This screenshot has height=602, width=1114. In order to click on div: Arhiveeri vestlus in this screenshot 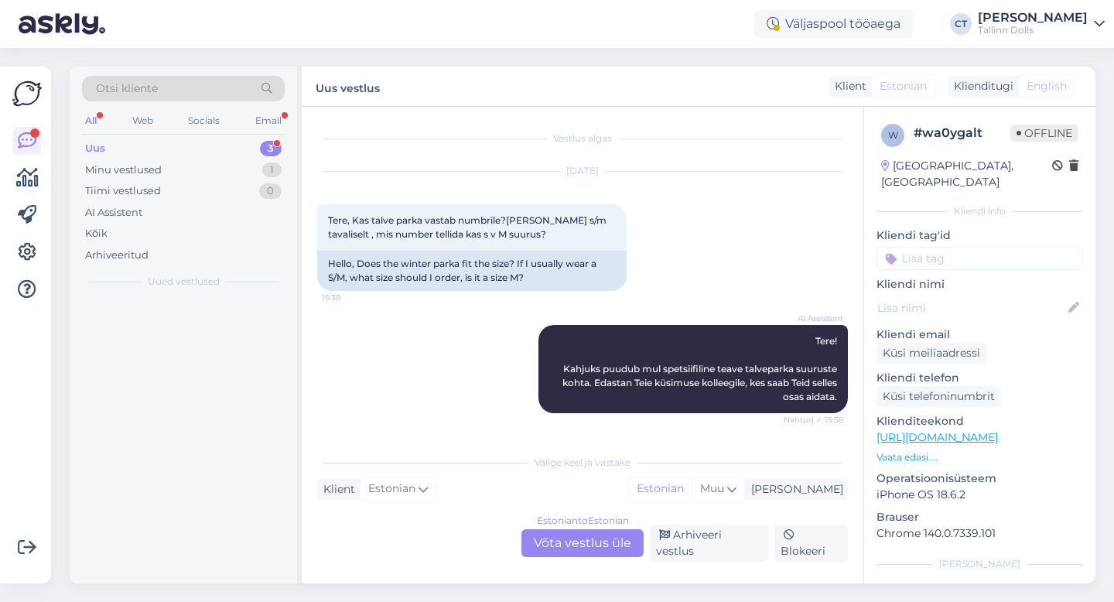, I will do `click(709, 543)`.